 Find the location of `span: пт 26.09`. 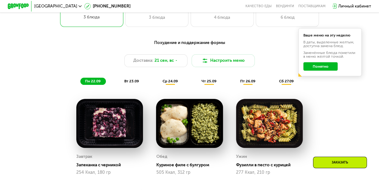

span: пт 26.09 is located at coordinates (247, 81).